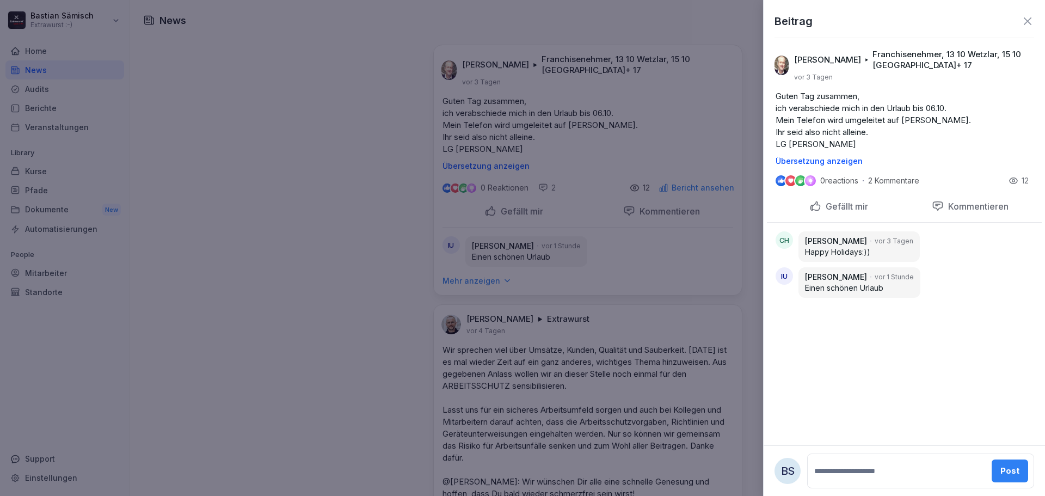 This screenshot has height=496, width=1045. Describe the element at coordinates (895, 277) in the screenshot. I see `p: vor 1 Stunde` at that location.